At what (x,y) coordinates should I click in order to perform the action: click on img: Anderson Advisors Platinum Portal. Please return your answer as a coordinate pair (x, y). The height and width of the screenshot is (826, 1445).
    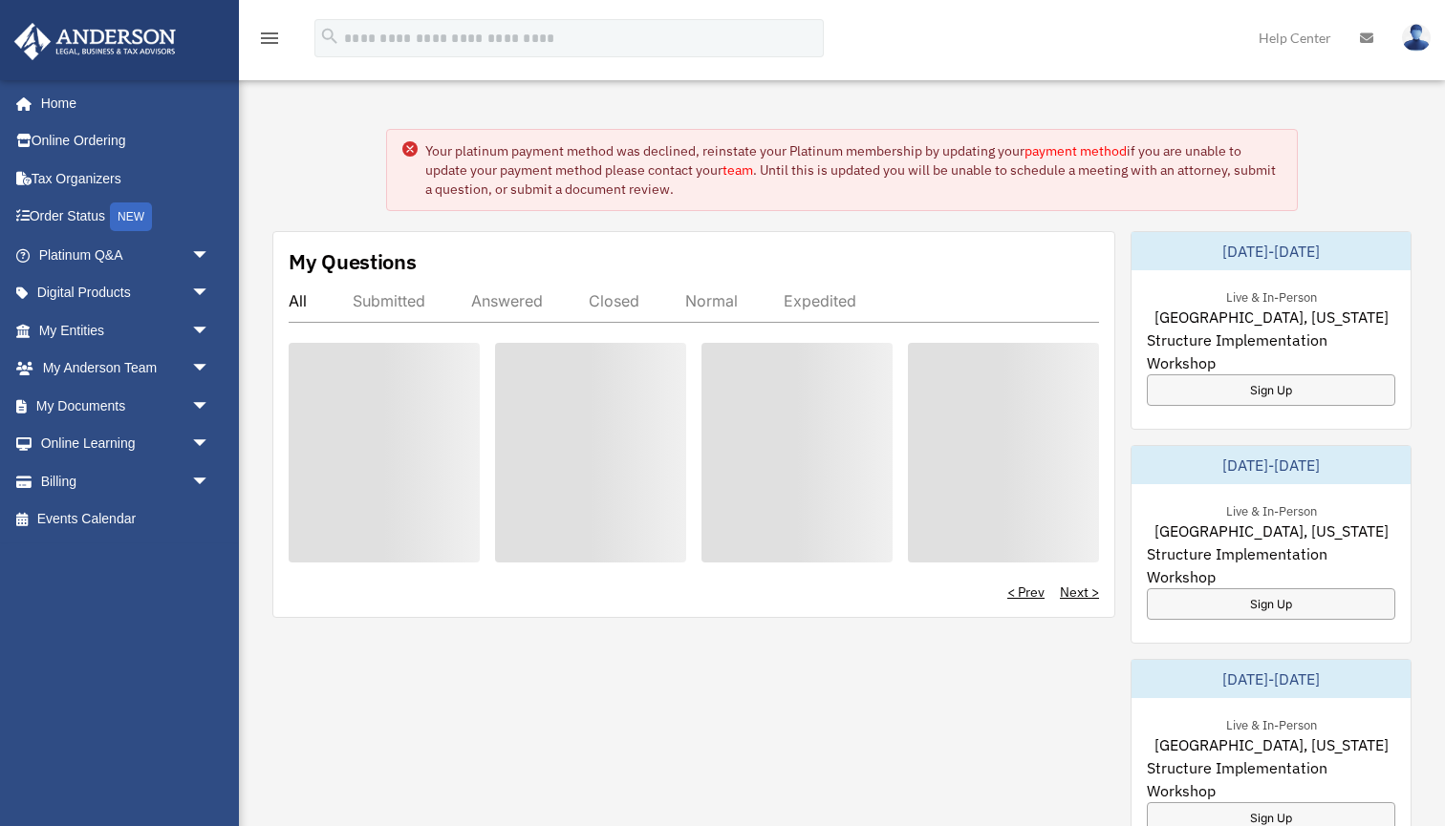
    Looking at the image, I should click on (95, 41).